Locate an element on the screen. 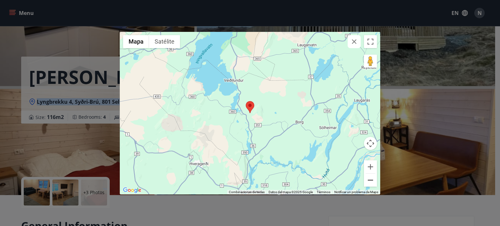 The width and height of the screenshot is (500, 226). button: Cambiar a la vista en pantalla completa is located at coordinates (370, 42).